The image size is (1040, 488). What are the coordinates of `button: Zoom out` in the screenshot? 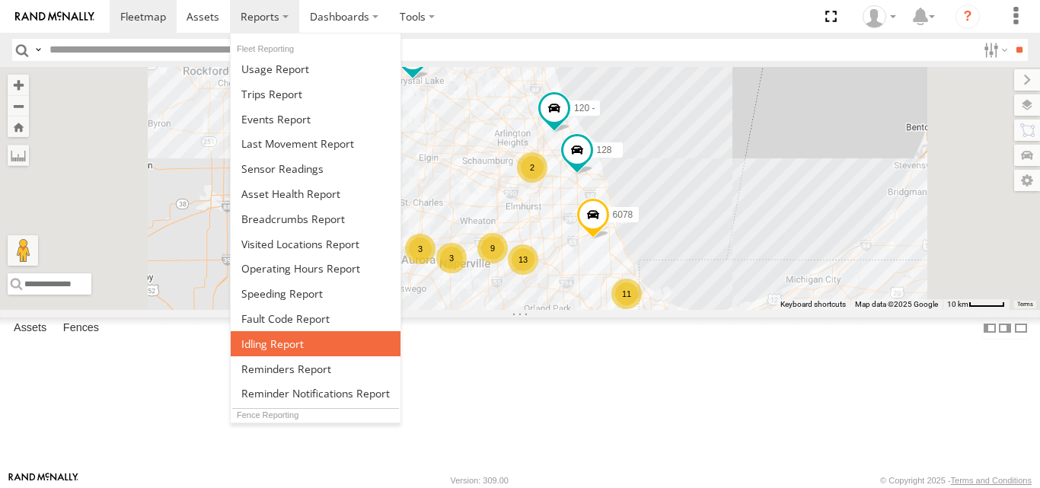 It's located at (18, 106).